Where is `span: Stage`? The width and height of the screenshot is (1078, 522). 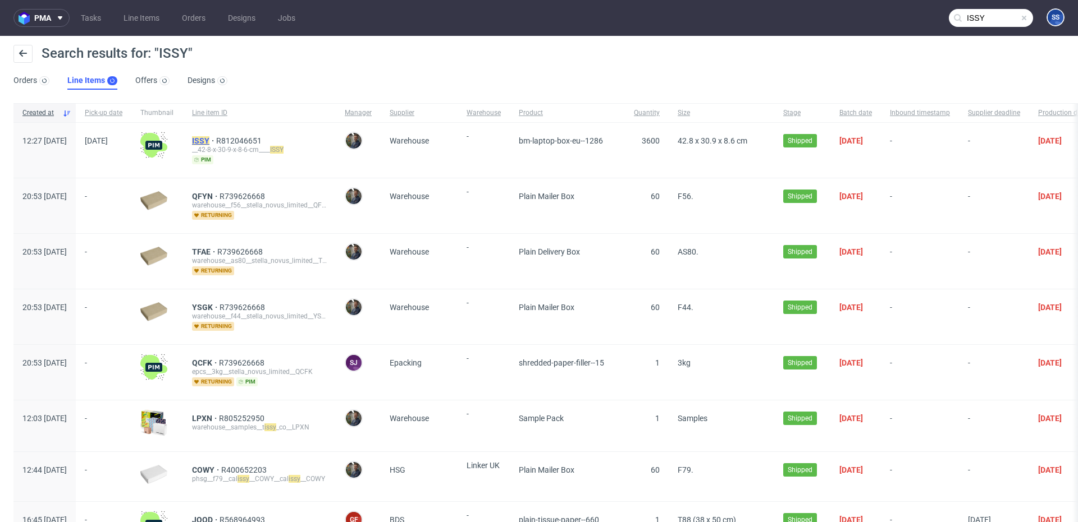
span: Stage is located at coordinates (802, 113).